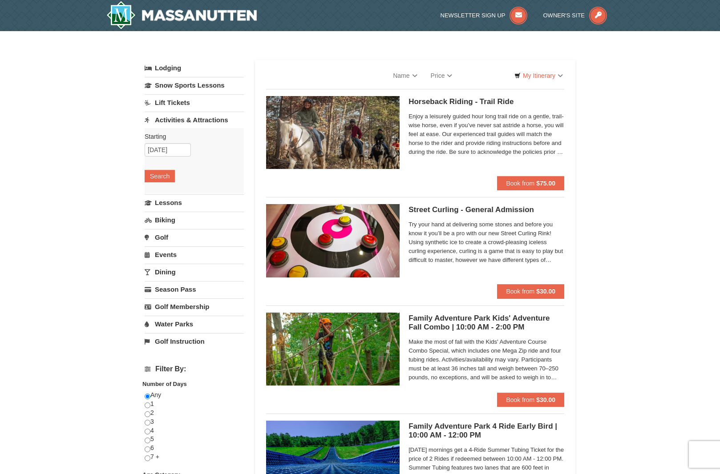 This screenshot has width=720, height=474. What do you see at coordinates (194, 324) in the screenshot?
I see `a: Water Parks` at bounding box center [194, 324].